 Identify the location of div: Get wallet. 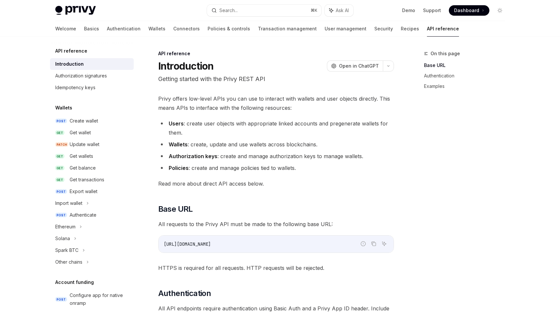
(80, 133).